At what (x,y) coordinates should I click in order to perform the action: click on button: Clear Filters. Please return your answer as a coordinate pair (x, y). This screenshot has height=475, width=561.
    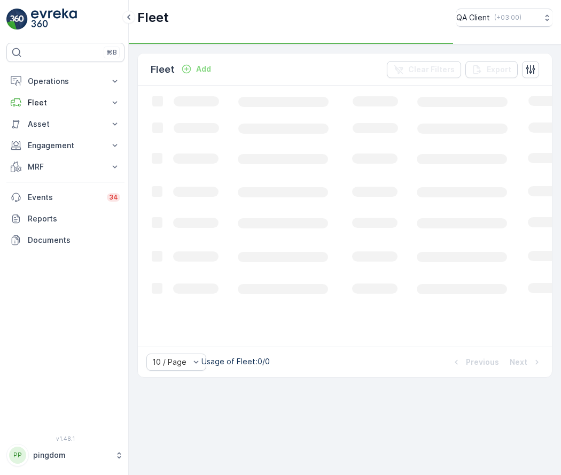
    Looking at the image, I should click on (424, 70).